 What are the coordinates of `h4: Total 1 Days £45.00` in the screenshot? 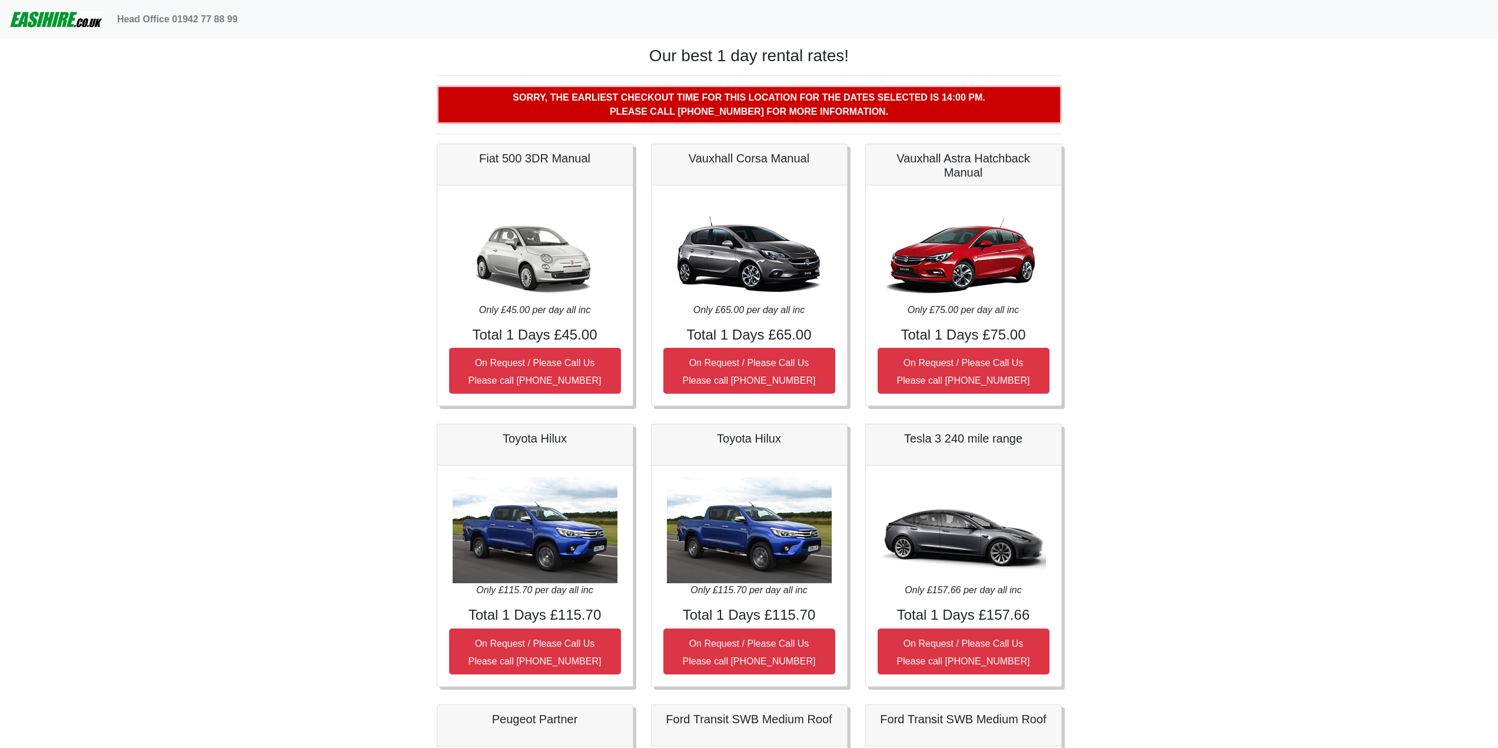 It's located at (535, 335).